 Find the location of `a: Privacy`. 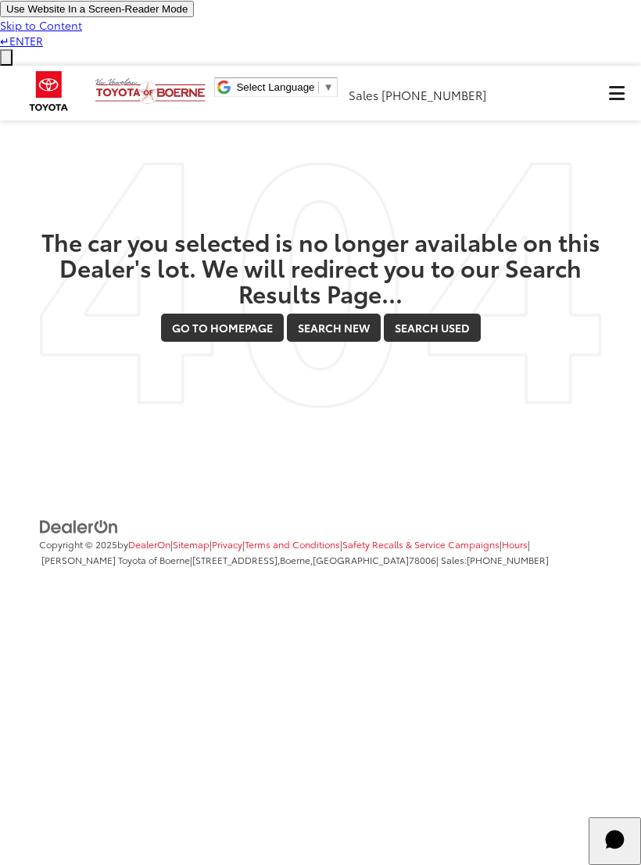

a: Privacy is located at coordinates (227, 543).